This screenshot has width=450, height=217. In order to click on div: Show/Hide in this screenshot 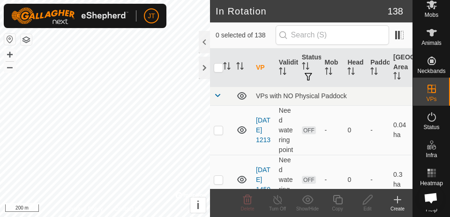, I will do `click(307, 209)`.